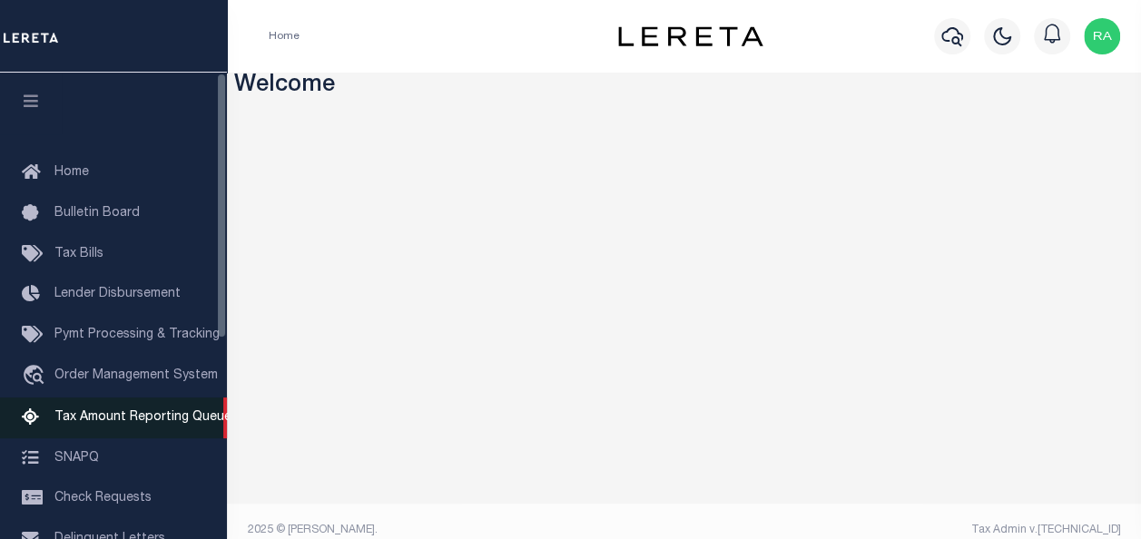  What do you see at coordinates (79, 254) in the screenshot?
I see `span: Tax Bills` at bounding box center [79, 254].